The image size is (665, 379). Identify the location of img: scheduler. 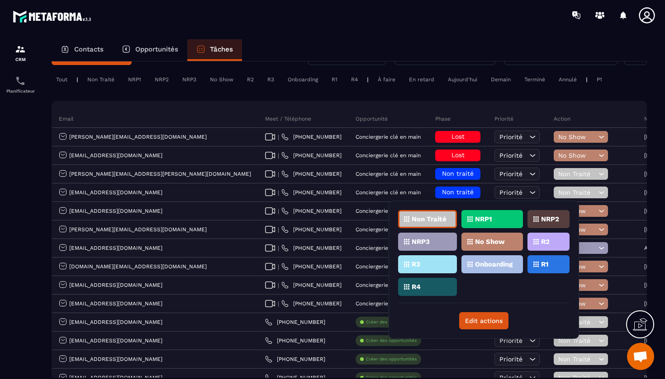
(20, 81).